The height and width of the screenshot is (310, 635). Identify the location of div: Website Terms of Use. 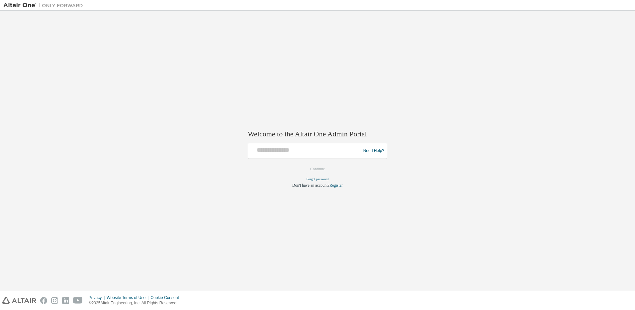
(129, 297).